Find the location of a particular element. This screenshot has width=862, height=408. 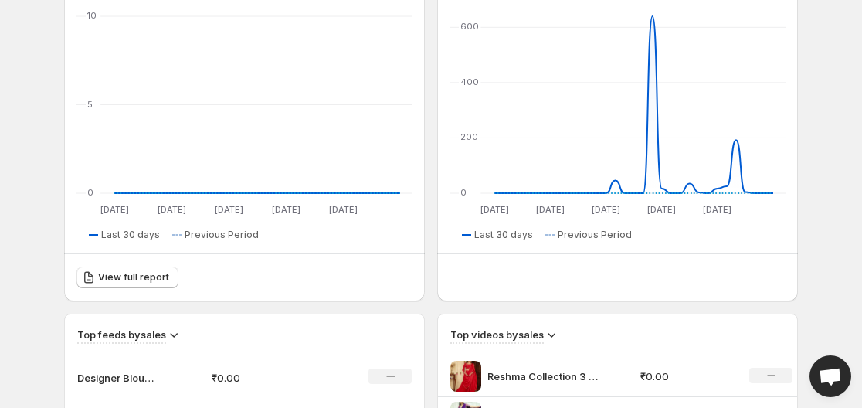

text: 10 is located at coordinates (92, 15).